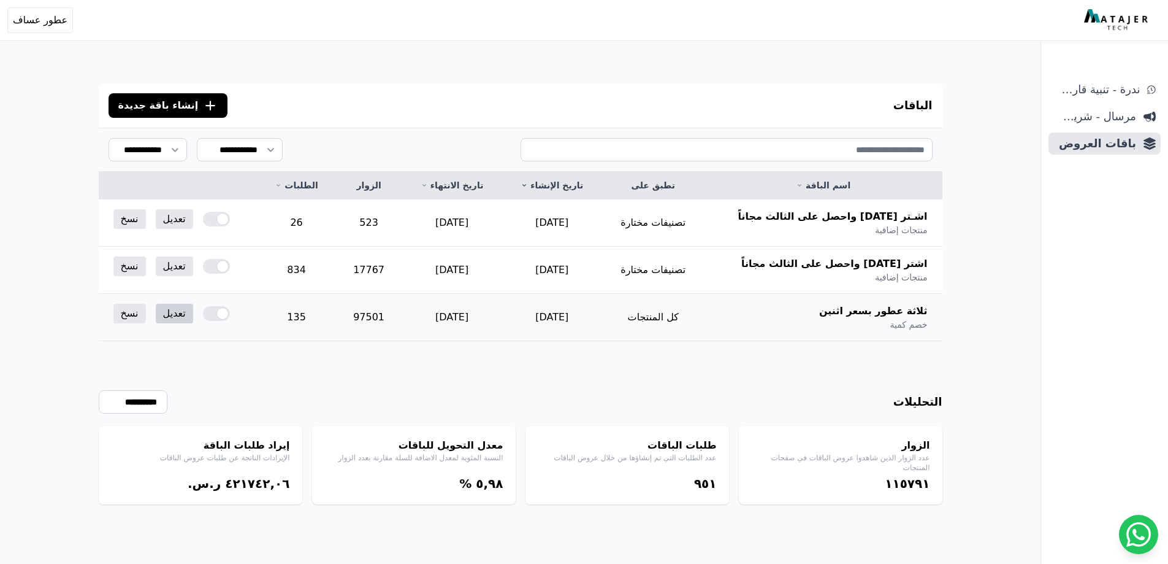 The width and height of the screenshot is (1168, 564). What do you see at coordinates (452, 185) in the screenshot?
I see `a: تاريخ الانتهاء` at bounding box center [452, 185].